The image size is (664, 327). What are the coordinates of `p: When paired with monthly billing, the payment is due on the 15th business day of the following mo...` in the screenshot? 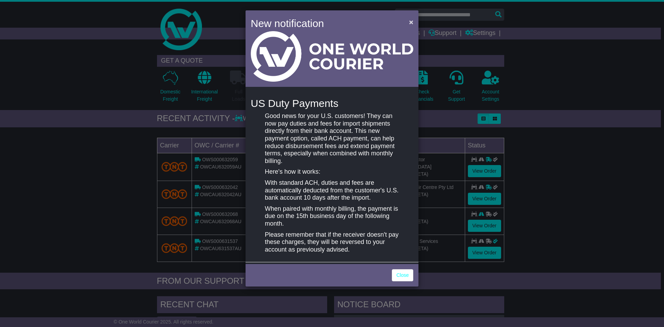 It's located at (332, 216).